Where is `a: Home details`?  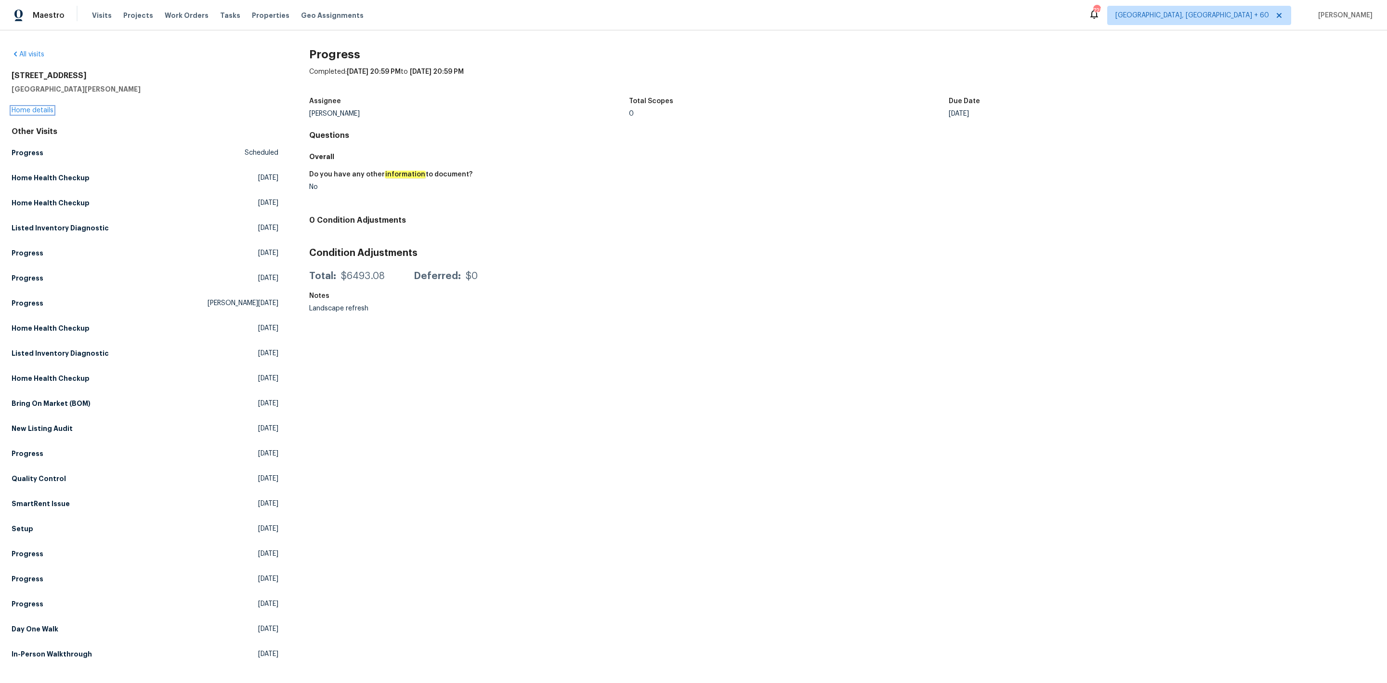
a: Home details is located at coordinates (32, 110).